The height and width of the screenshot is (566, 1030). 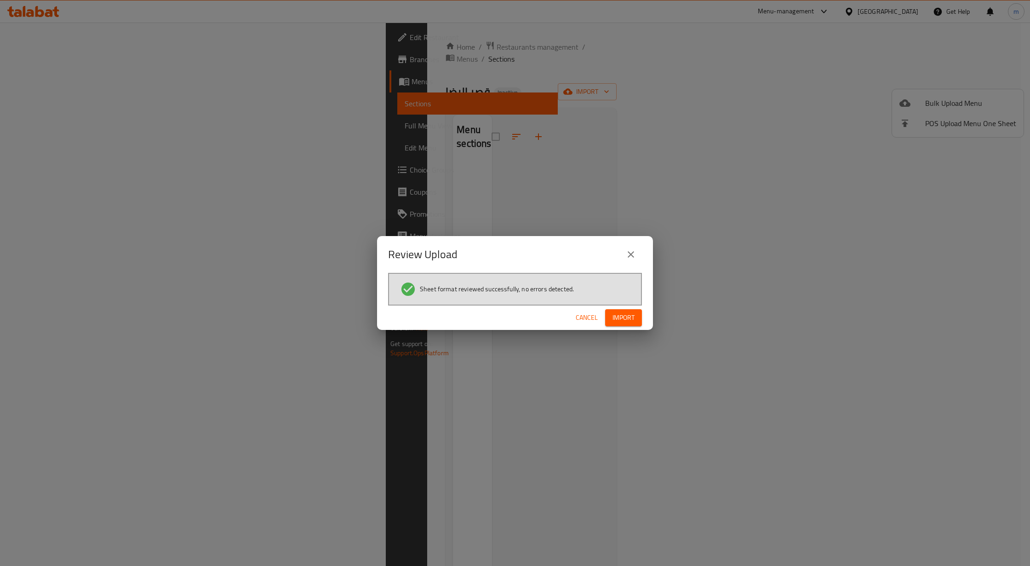 What do you see at coordinates (587, 317) in the screenshot?
I see `button: Cancel` at bounding box center [587, 317].